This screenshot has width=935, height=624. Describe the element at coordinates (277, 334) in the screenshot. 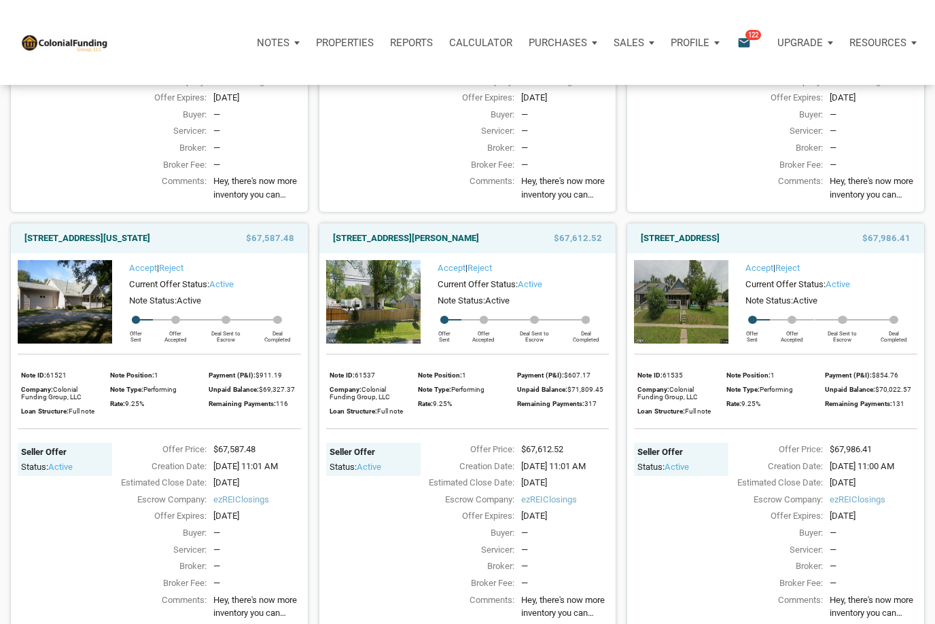

I see `div: Deal Completed` at that location.